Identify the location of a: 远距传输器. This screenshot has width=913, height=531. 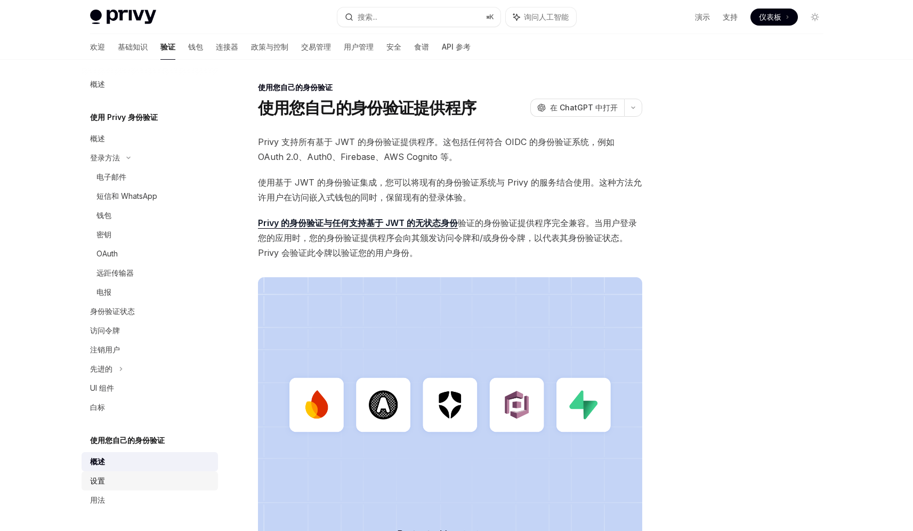
(150, 273).